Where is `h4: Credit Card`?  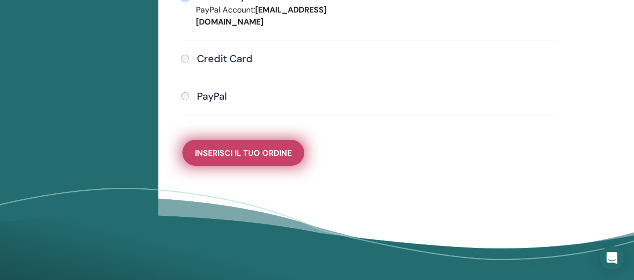
h4: Credit Card is located at coordinates (225, 59).